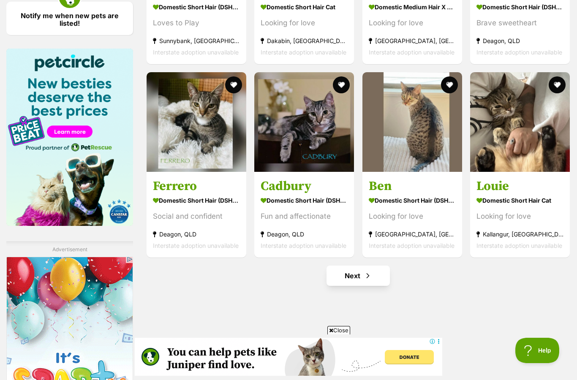  Describe the element at coordinates (412, 186) in the screenshot. I see `h3: Ben` at that location.